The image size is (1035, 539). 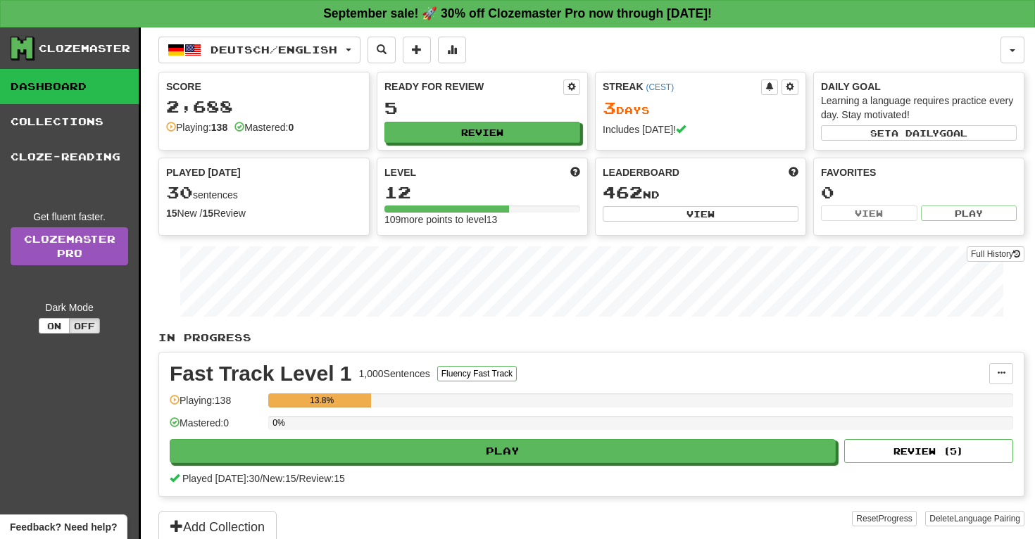 I want to click on a: (CEST), so click(x=660, y=87).